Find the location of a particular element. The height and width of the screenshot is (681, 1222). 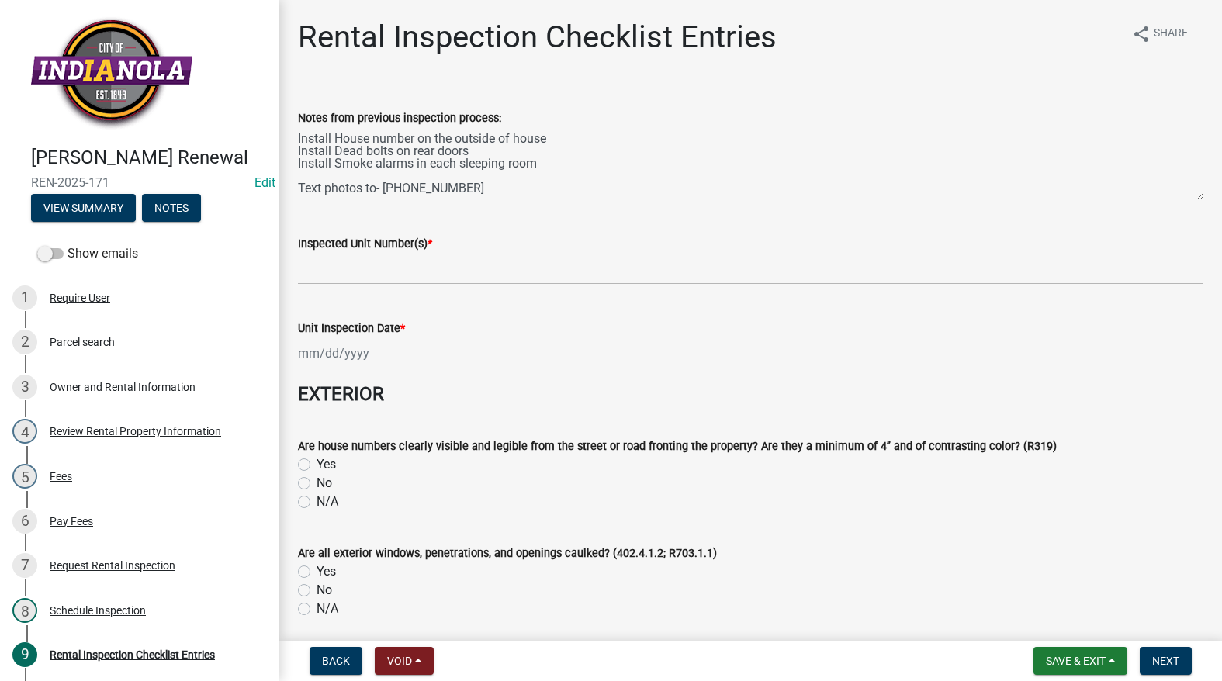

wm-modal-confirm: Notes is located at coordinates (171, 209).